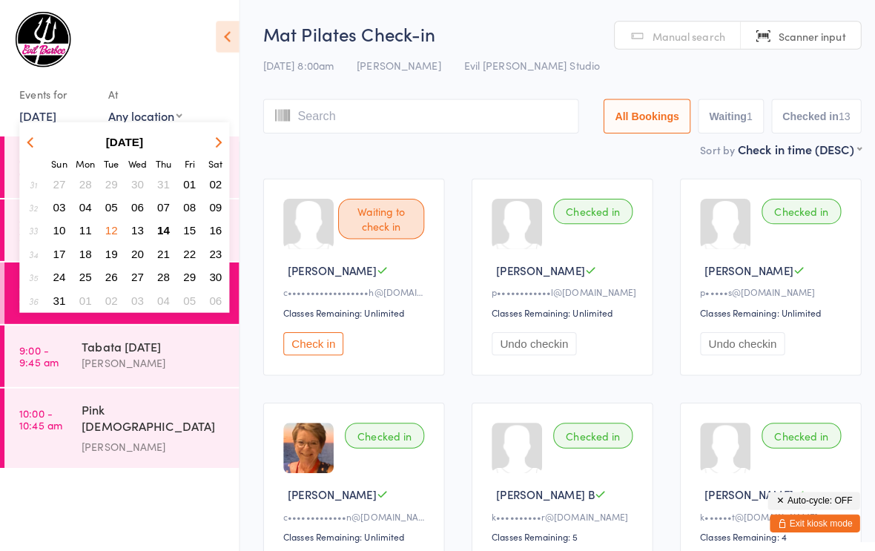  Describe the element at coordinates (681, 36) in the screenshot. I see `span: Manual search` at that location.